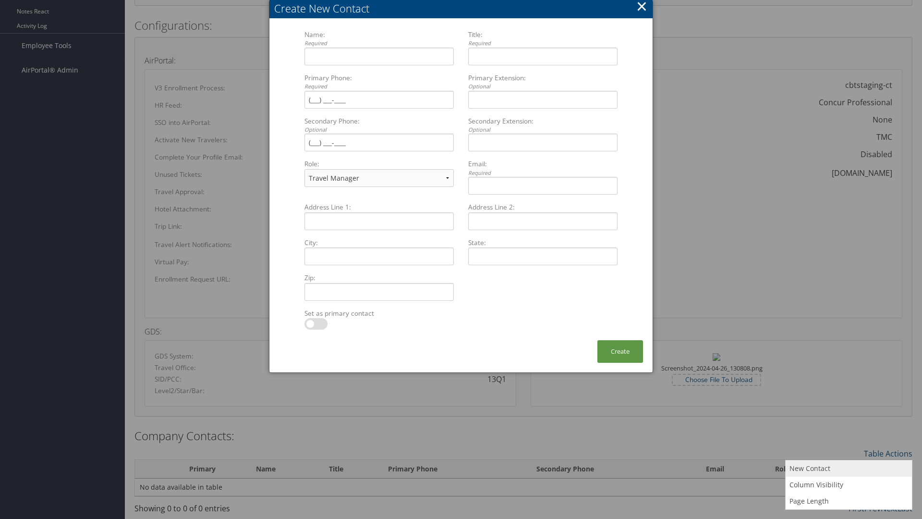  I want to click on input: Email:Required, so click(543, 185).